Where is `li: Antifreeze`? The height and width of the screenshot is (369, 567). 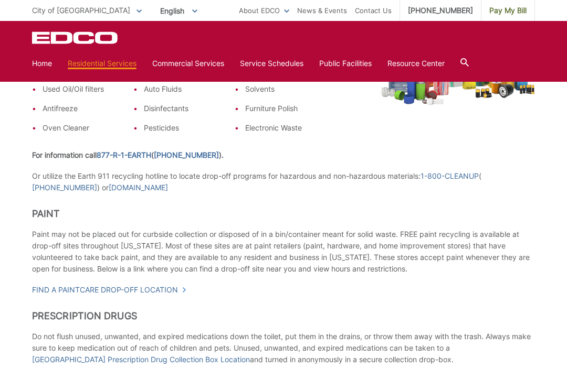
li: Antifreeze is located at coordinates (82, 109).